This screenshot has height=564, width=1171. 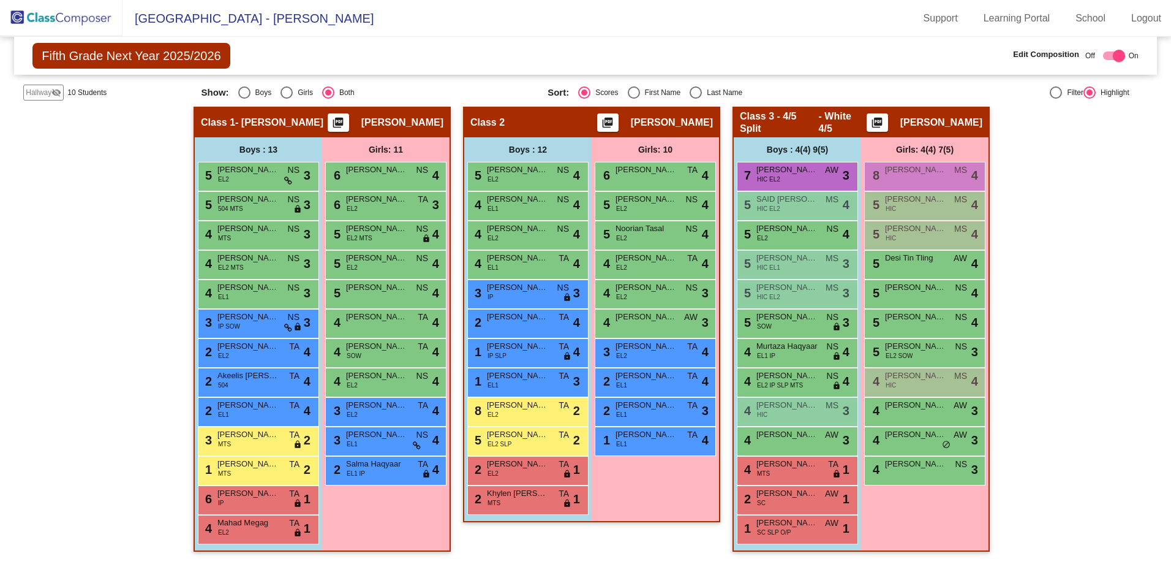 I want to click on span: 1, so click(x=477, y=352).